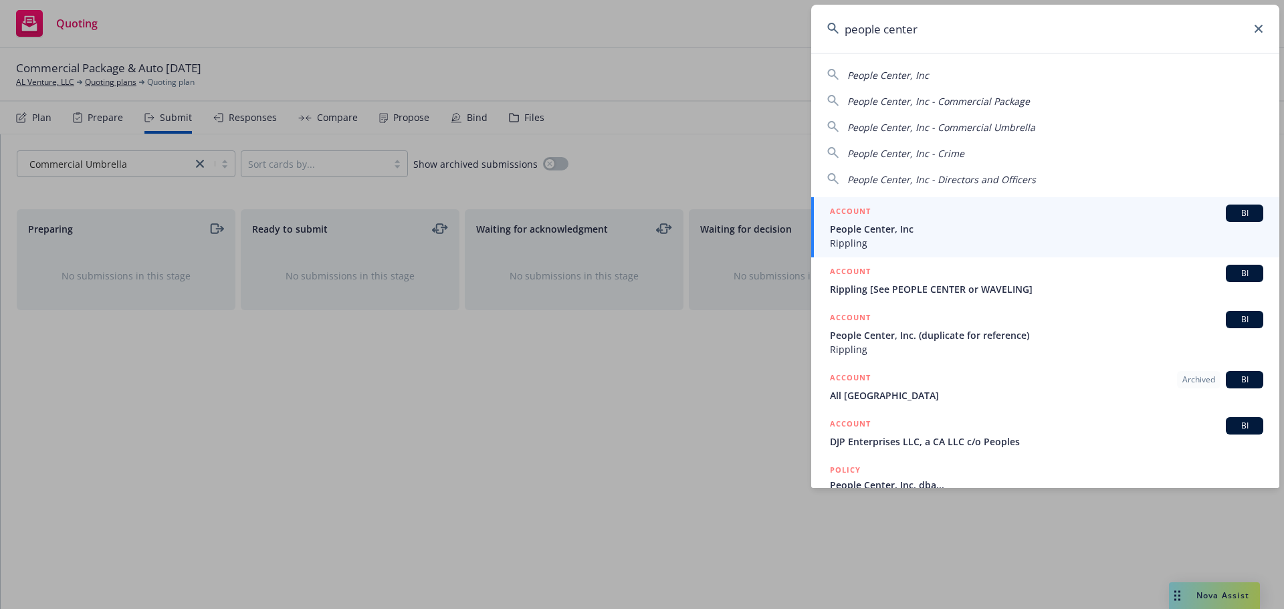 This screenshot has height=609, width=1284. Describe the element at coordinates (1045, 280) in the screenshot. I see `a: ACCOUNTBIRippling [See PEOPLE CENTER or WAVELING]` at that location.